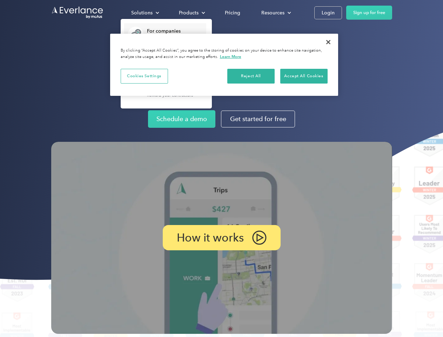 The width and height of the screenshot is (443, 337). I want to click on p: How it works, so click(210, 238).